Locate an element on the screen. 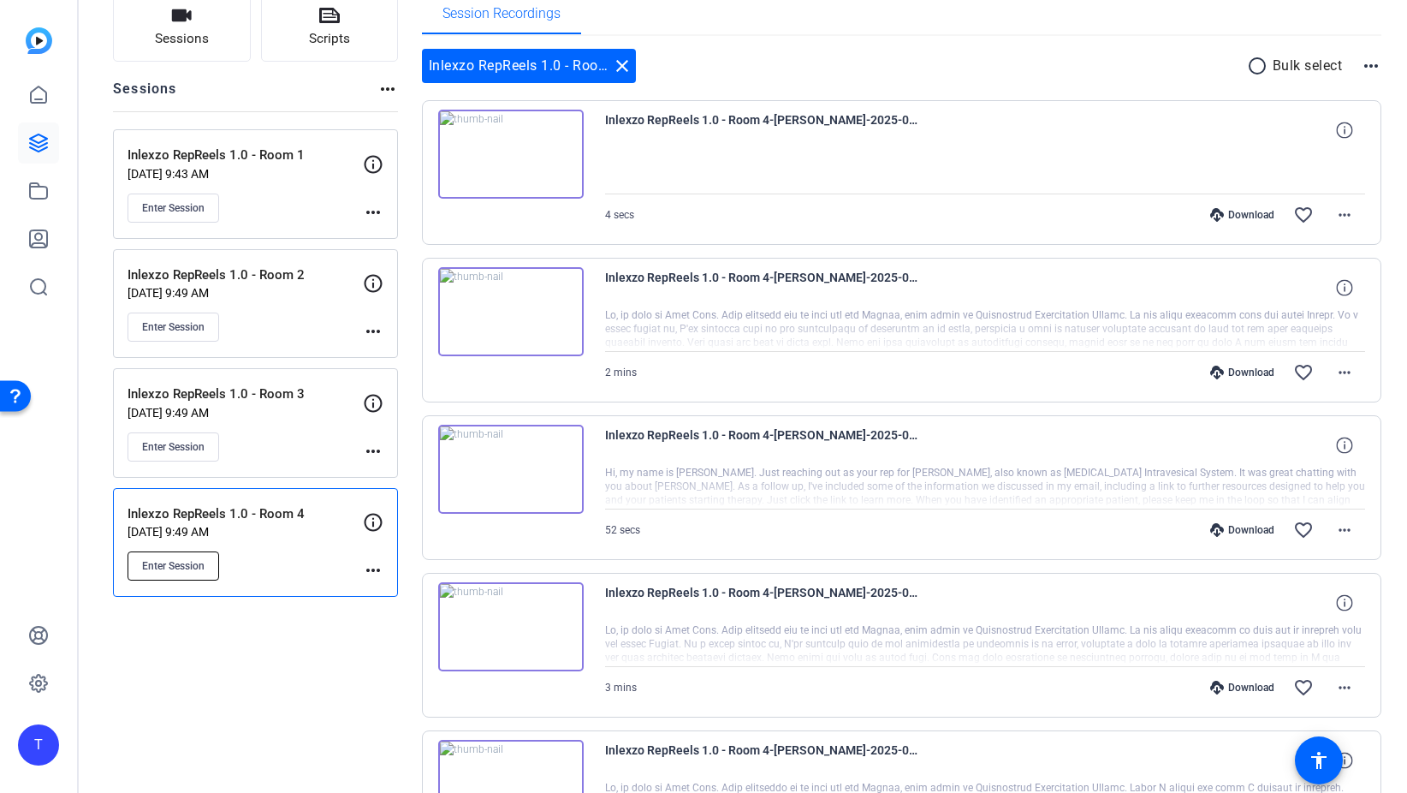  div: Inlexzo RepReels 1.0 - Room 4 is located at coordinates (529, 66).